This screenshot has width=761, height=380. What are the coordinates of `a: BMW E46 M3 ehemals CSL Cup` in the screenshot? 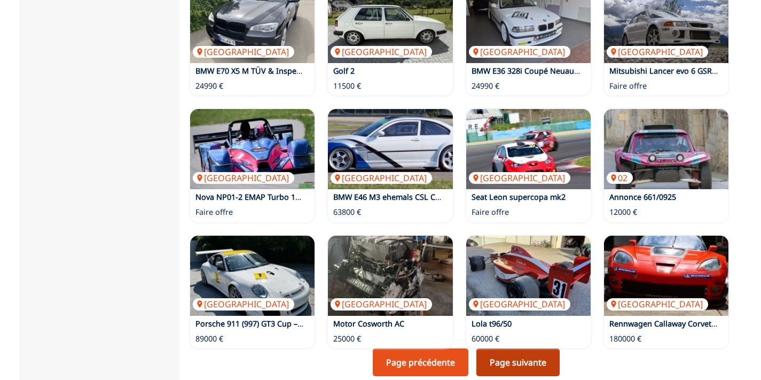 It's located at (389, 196).